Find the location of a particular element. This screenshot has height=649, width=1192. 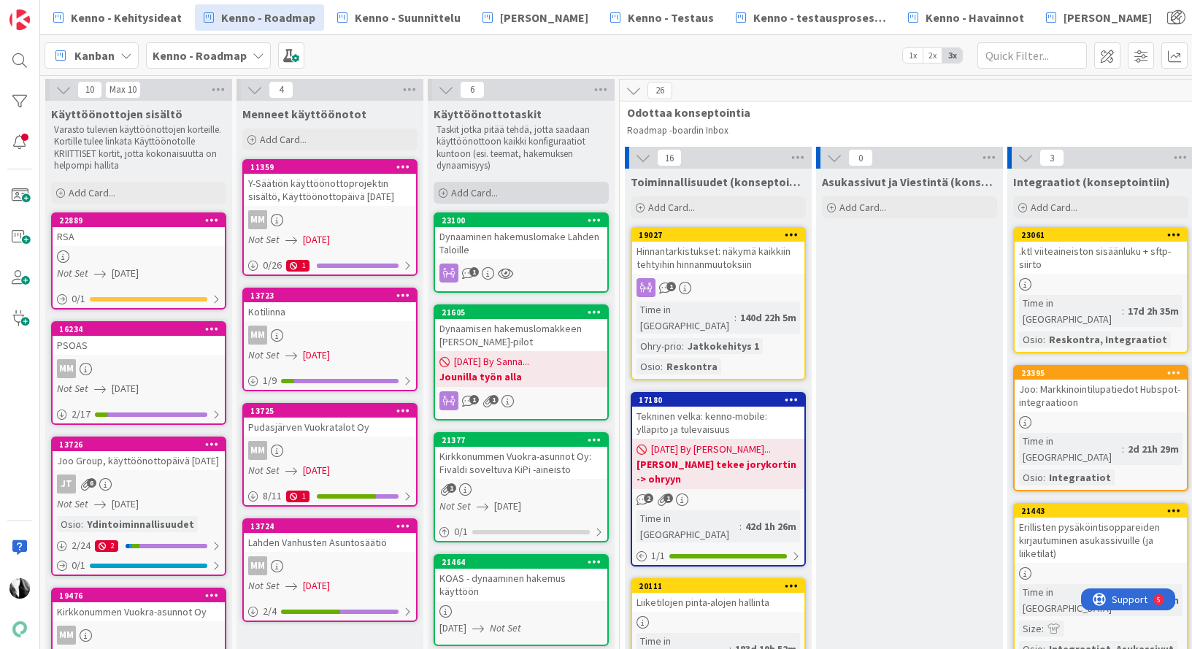

div: Tekninen velka: kenno-mobile: ylläpito ja tulevaisuus is located at coordinates (718, 423).